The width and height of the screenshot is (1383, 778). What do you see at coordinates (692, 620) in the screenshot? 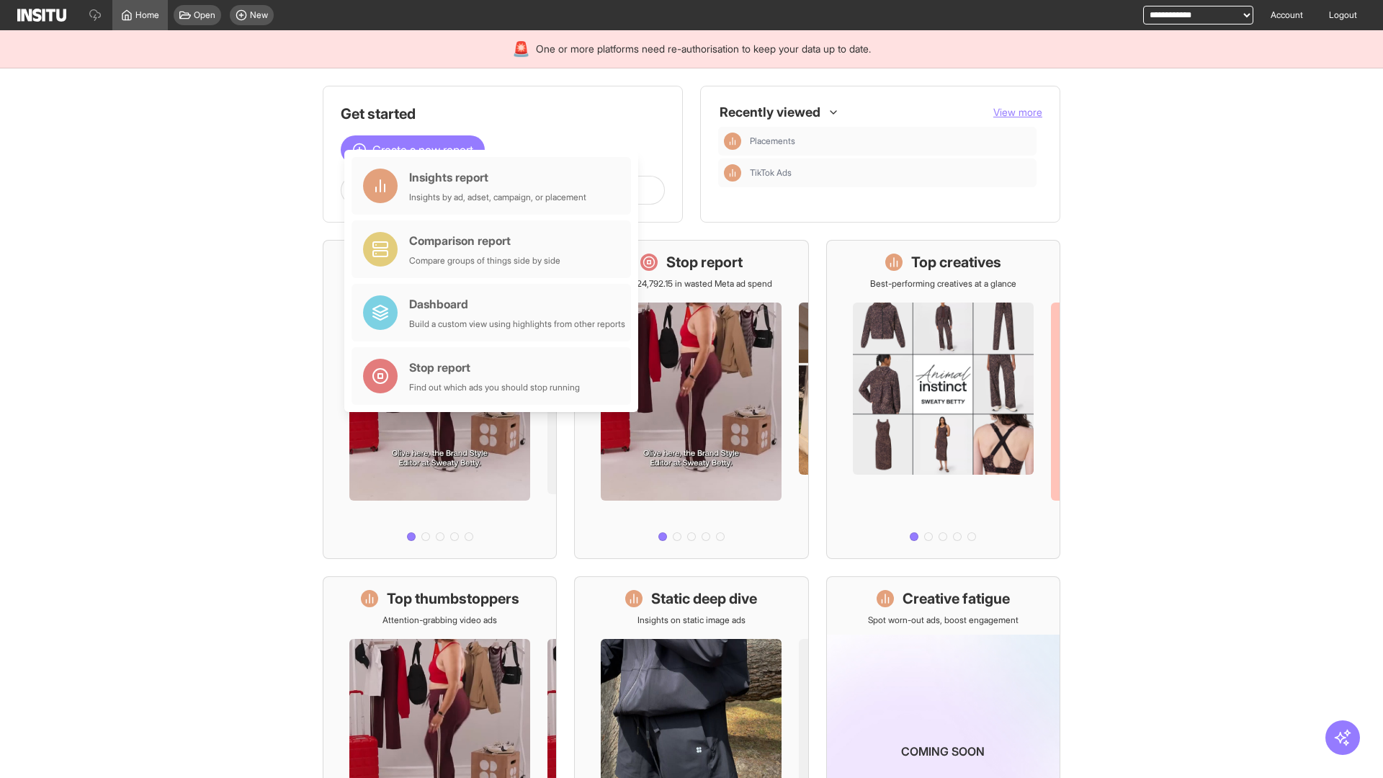
I see `p: Insights on static image ads` at bounding box center [692, 620].